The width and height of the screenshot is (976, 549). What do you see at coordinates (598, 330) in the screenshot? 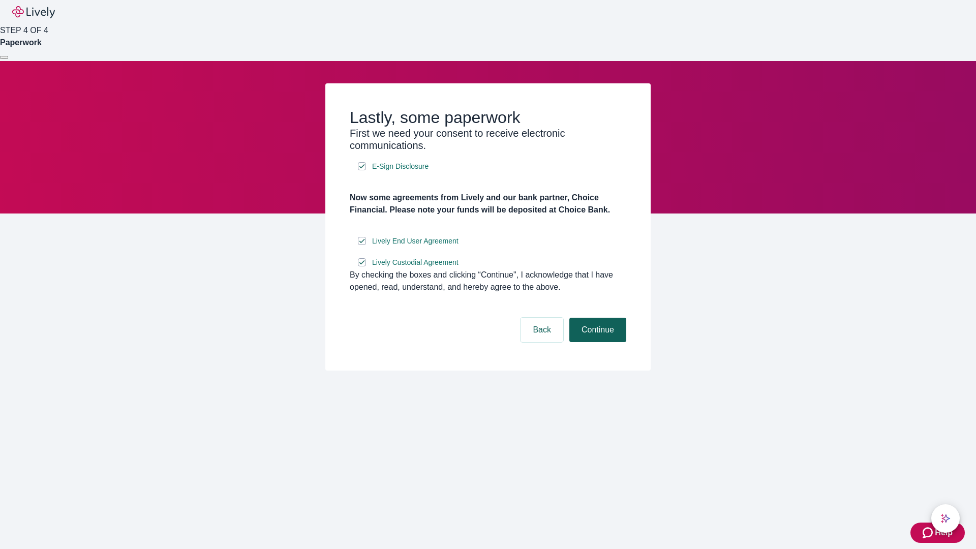
I see `button: Continue` at bounding box center [598, 330].